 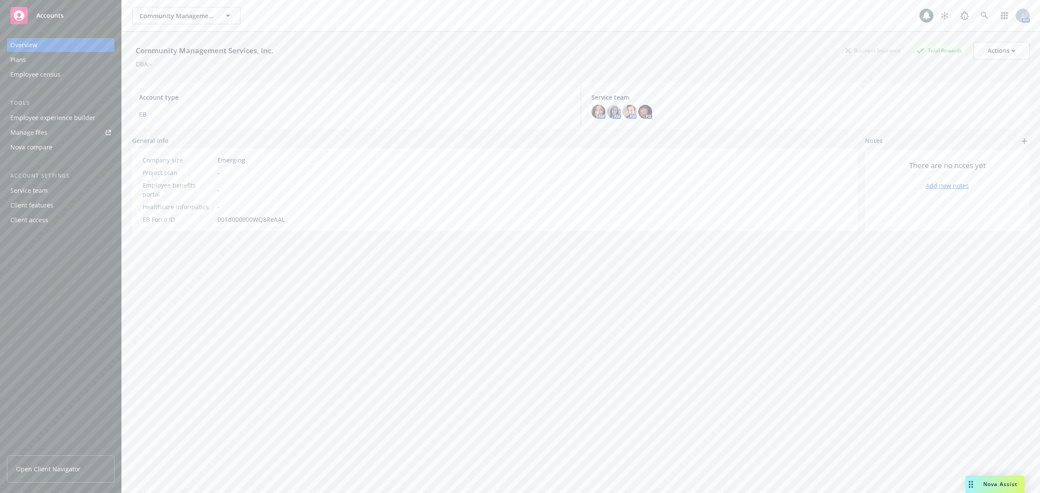 I want to click on span: Notes, so click(x=874, y=141).